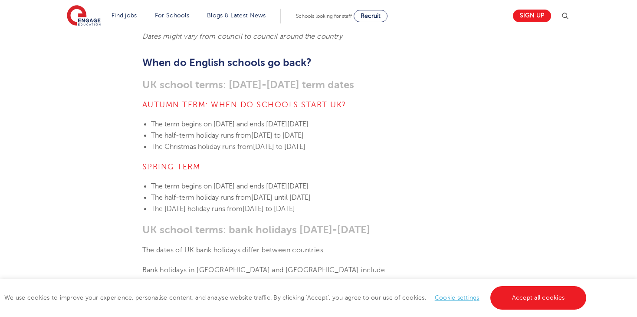  Describe the element at coordinates (532, 16) in the screenshot. I see `a: Sign up` at that location.